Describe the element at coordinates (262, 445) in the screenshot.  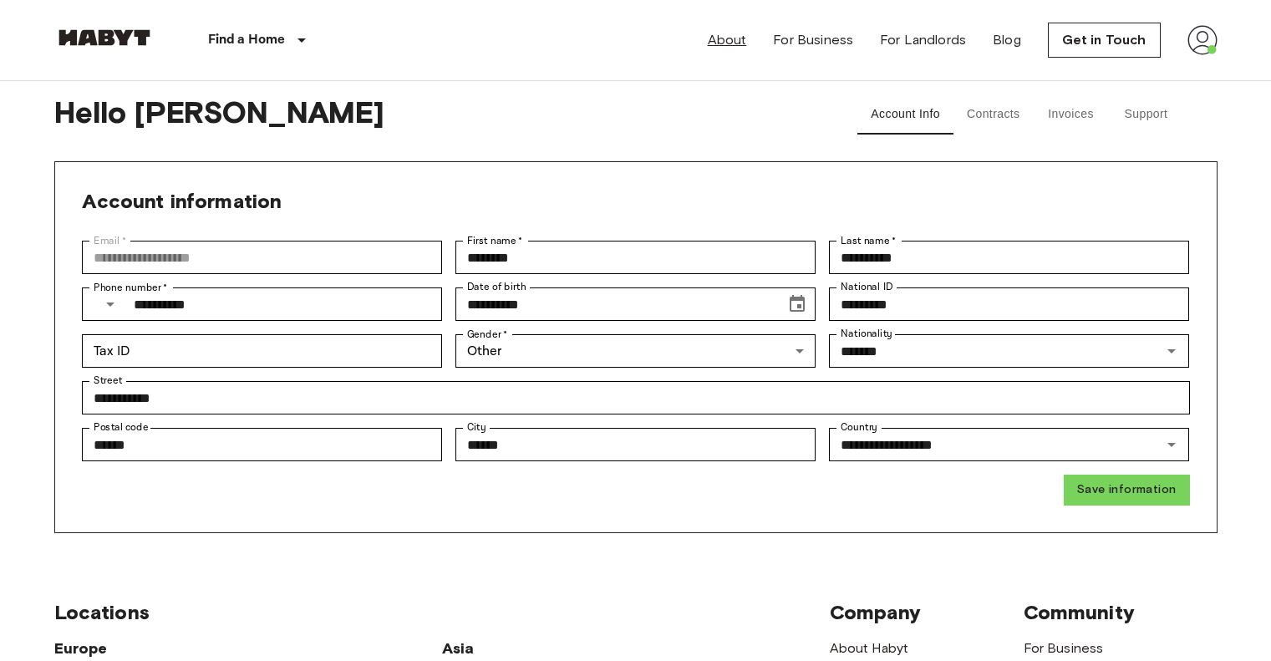
I see `div: Postal code` at that location.